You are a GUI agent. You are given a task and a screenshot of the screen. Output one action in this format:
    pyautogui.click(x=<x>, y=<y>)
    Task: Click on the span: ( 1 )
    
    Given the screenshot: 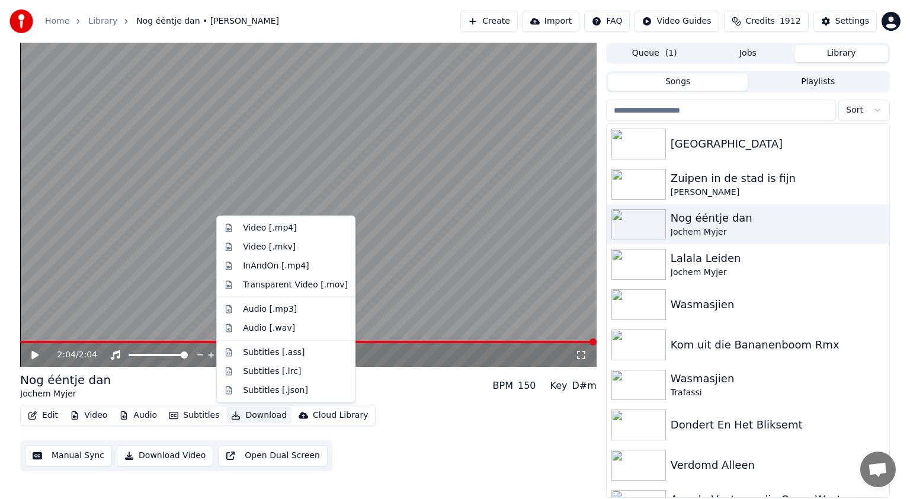 What is the action you would take?
    pyautogui.click(x=671, y=53)
    